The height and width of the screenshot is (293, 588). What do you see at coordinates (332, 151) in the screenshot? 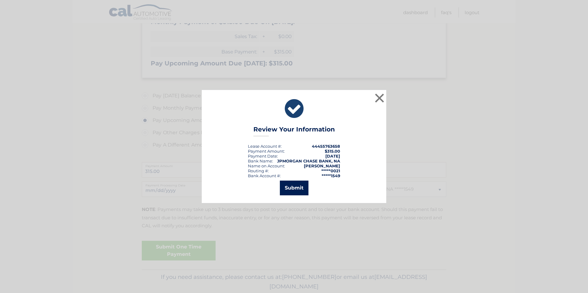
I see `span: $315.00` at bounding box center [332, 151].